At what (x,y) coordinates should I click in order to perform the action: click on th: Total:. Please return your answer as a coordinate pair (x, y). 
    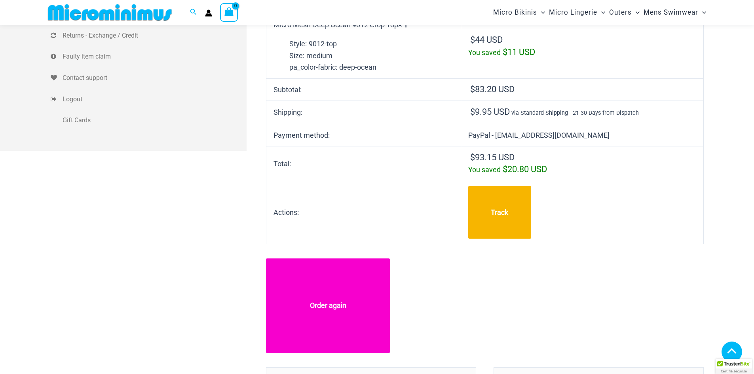
    Looking at the image, I should click on (364, 164).